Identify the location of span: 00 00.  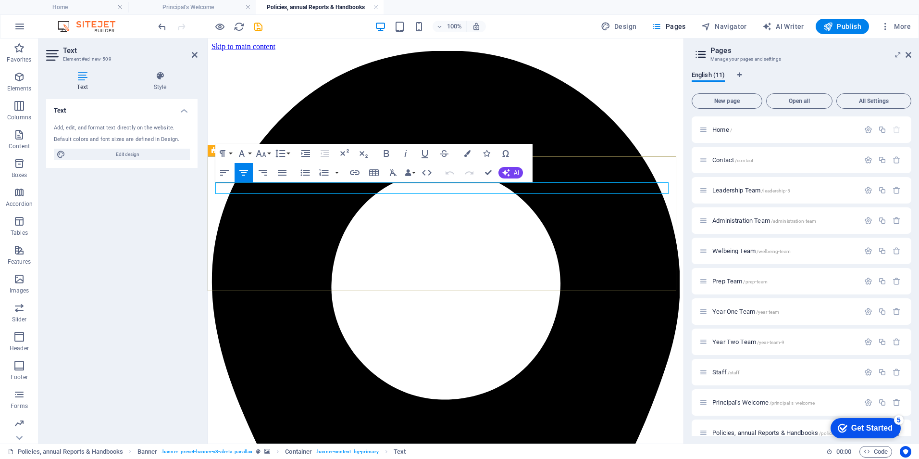
(844, 451).